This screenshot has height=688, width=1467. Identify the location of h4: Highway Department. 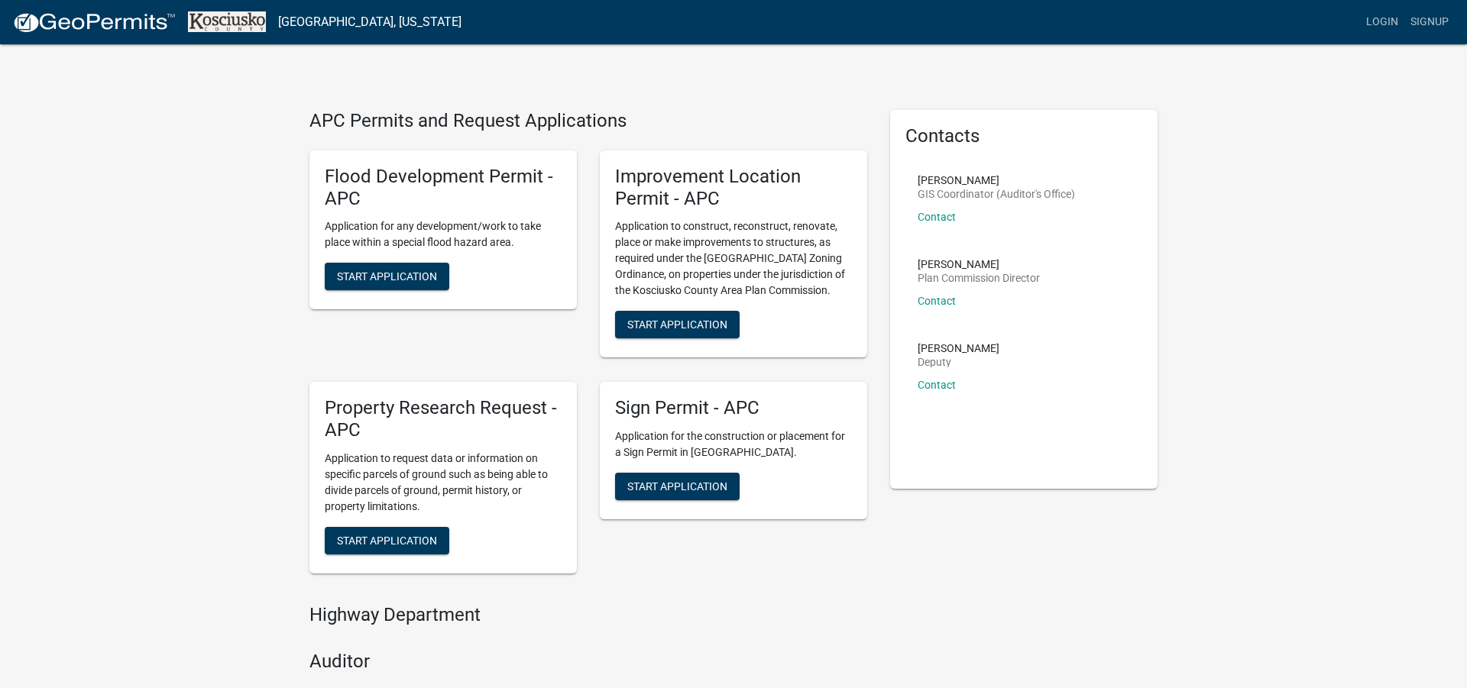
(588, 615).